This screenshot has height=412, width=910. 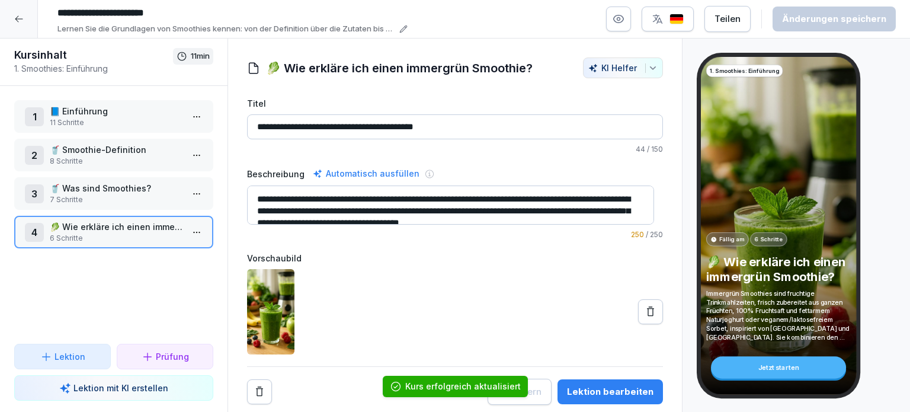 I want to click on div: 4, so click(x=34, y=232).